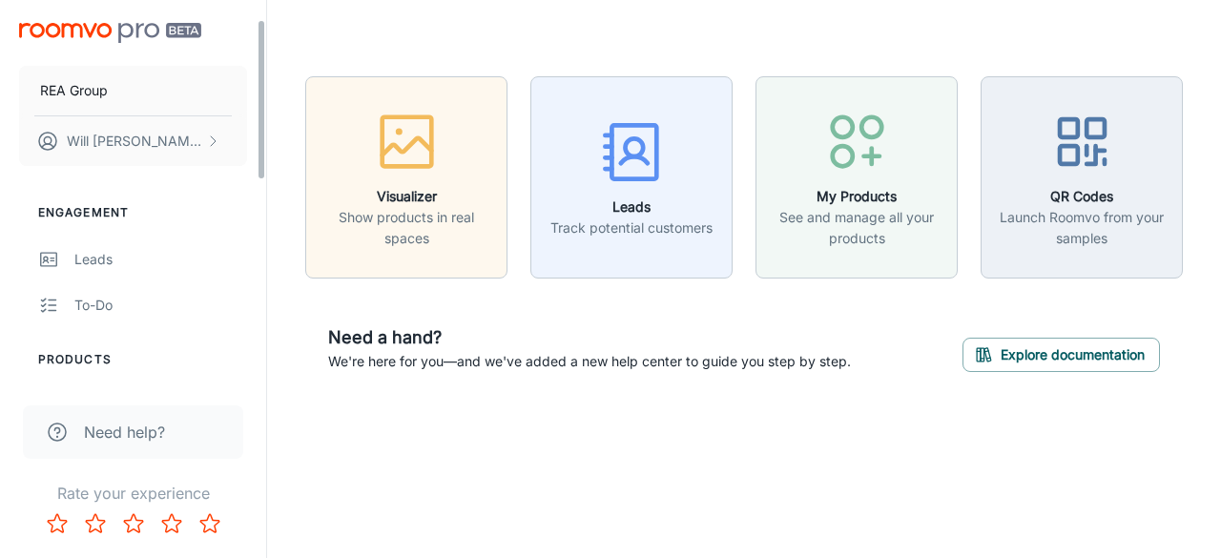 The height and width of the screenshot is (558, 1221). Describe the element at coordinates (124, 432) in the screenshot. I see `span: Need help?` at that location.